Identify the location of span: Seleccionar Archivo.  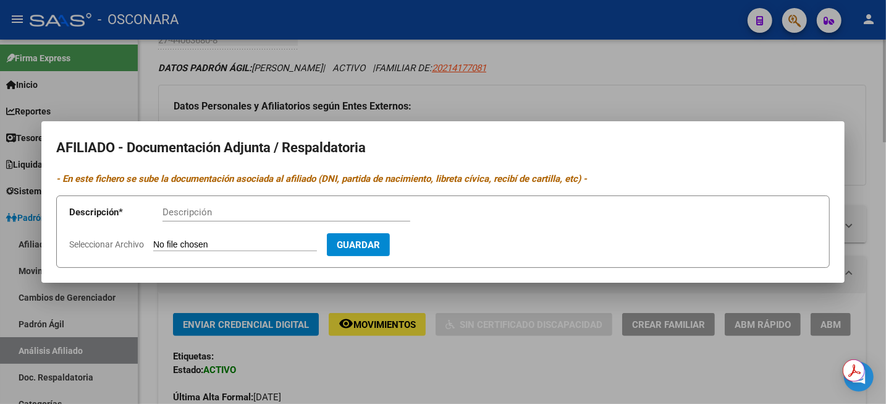
(106, 244).